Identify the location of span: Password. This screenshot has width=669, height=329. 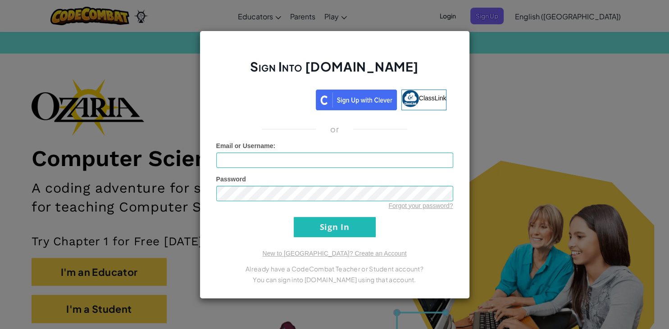
(231, 179).